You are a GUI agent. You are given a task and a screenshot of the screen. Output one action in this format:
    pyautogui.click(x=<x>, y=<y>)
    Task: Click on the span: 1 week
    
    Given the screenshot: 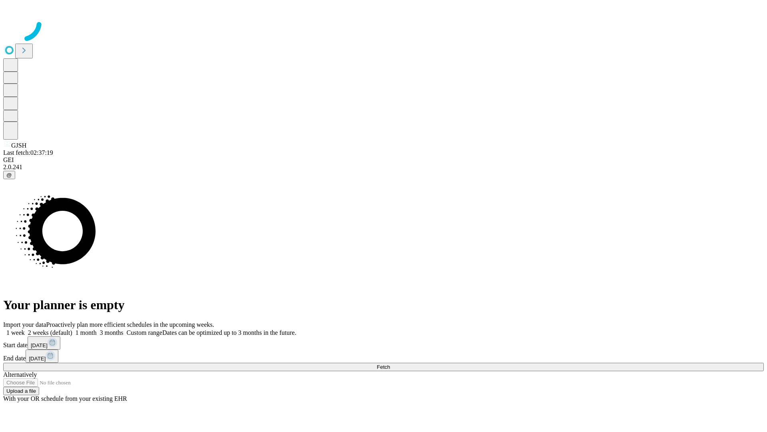 What is the action you would take?
    pyautogui.click(x=16, y=332)
    